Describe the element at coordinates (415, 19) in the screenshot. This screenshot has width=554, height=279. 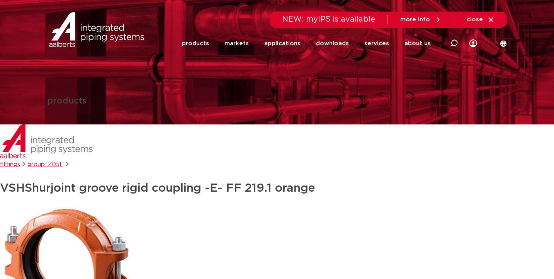
I see `font: more info` at that location.